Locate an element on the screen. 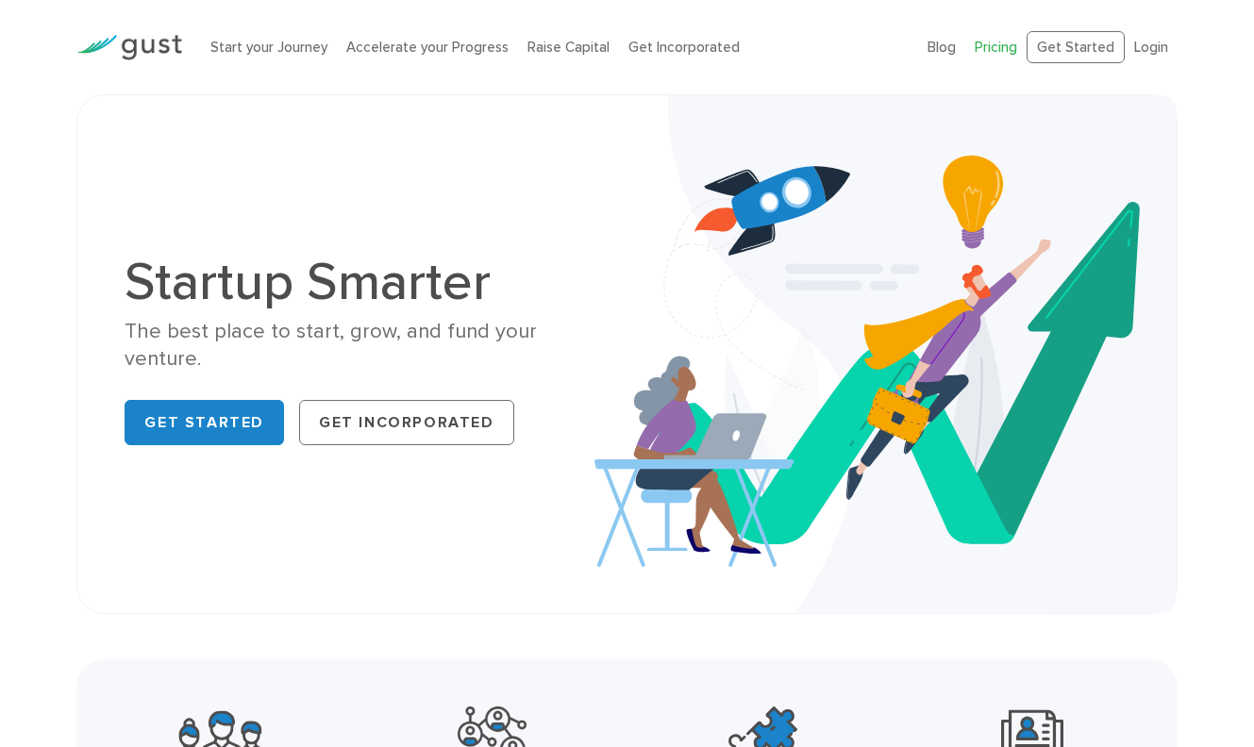 The width and height of the screenshot is (1254, 747). img: Startup Smarter Hero is located at coordinates (885, 354).